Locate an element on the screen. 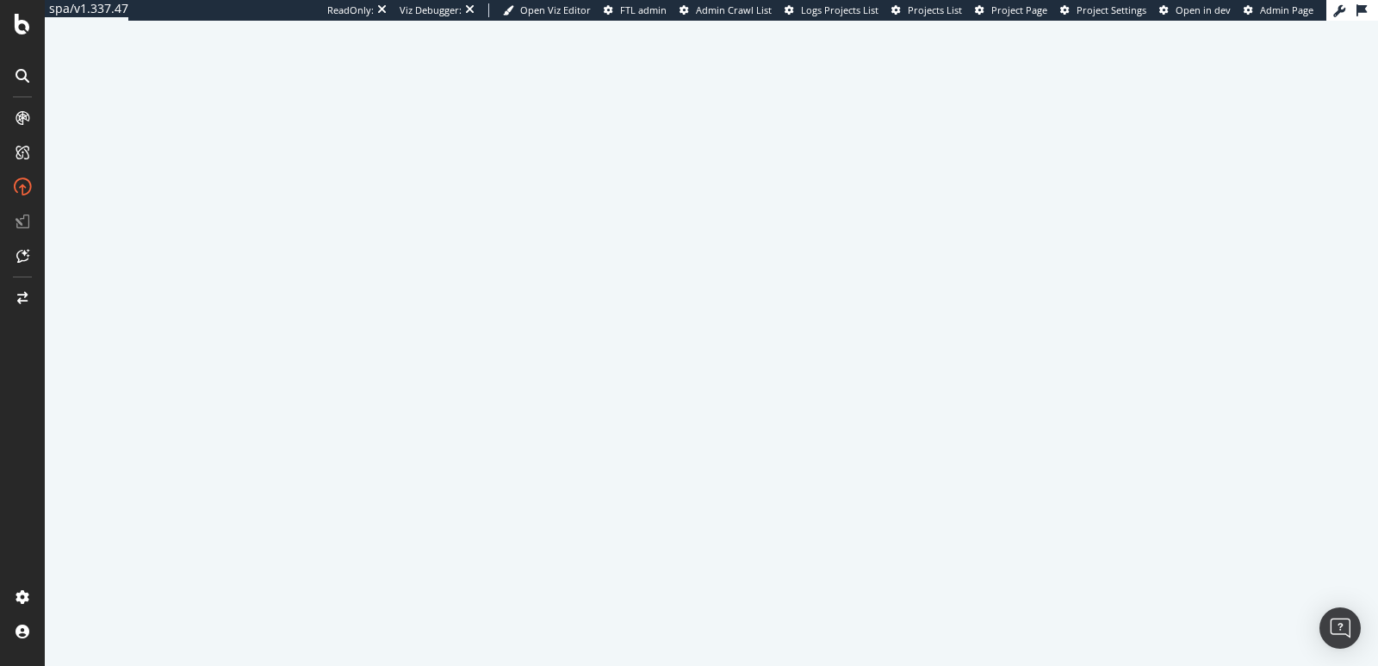  a: Admin Page is located at coordinates (1278, 10).